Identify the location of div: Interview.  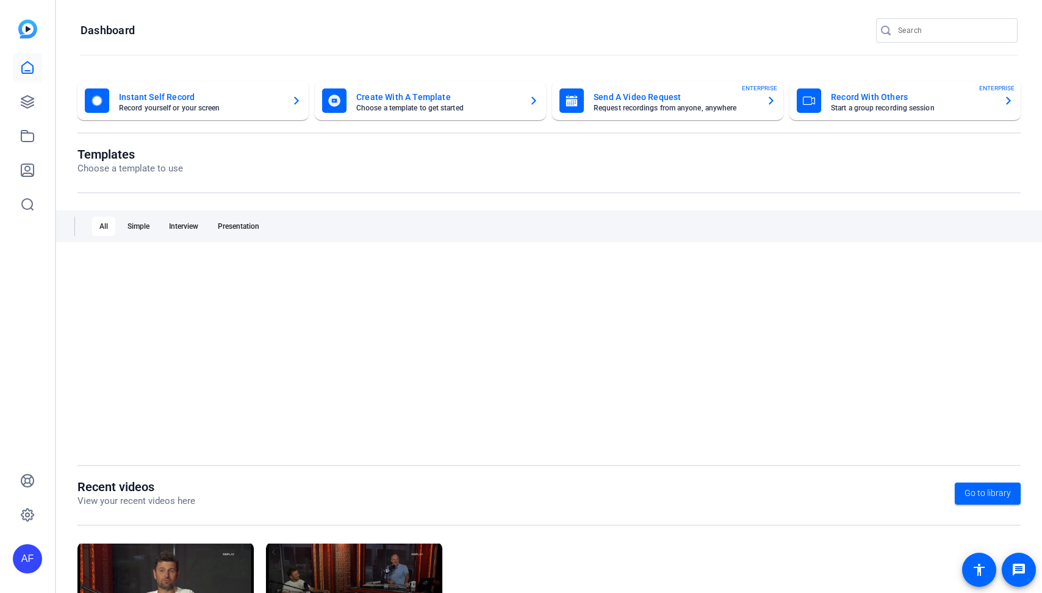
(184, 226).